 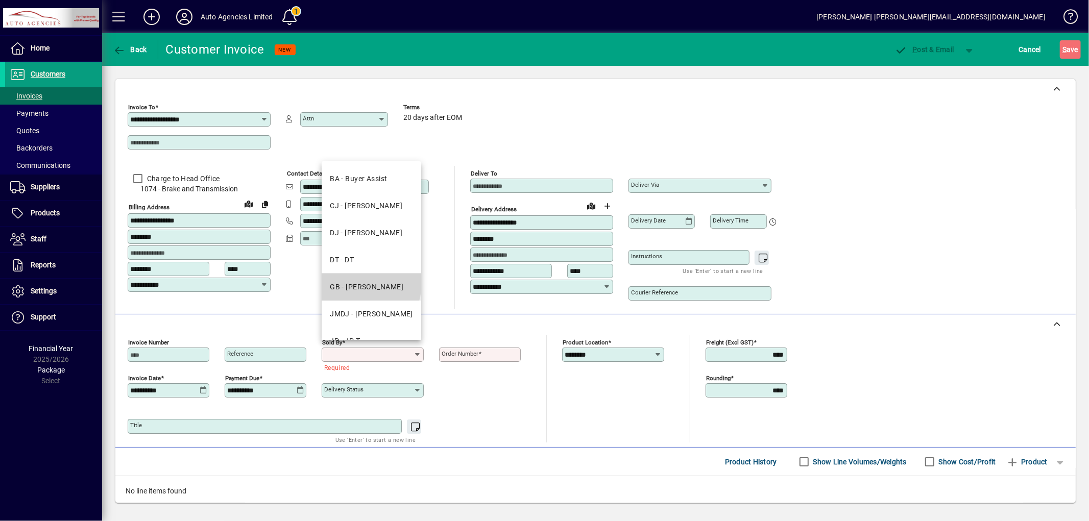 What do you see at coordinates (434, 107) in the screenshot?
I see `span: Terms` at bounding box center [434, 107].